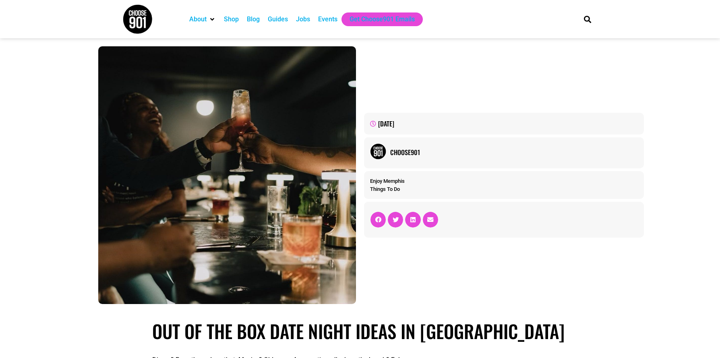 This screenshot has height=358, width=720. What do you see at coordinates (198, 19) in the screenshot?
I see `a: About` at bounding box center [198, 19].